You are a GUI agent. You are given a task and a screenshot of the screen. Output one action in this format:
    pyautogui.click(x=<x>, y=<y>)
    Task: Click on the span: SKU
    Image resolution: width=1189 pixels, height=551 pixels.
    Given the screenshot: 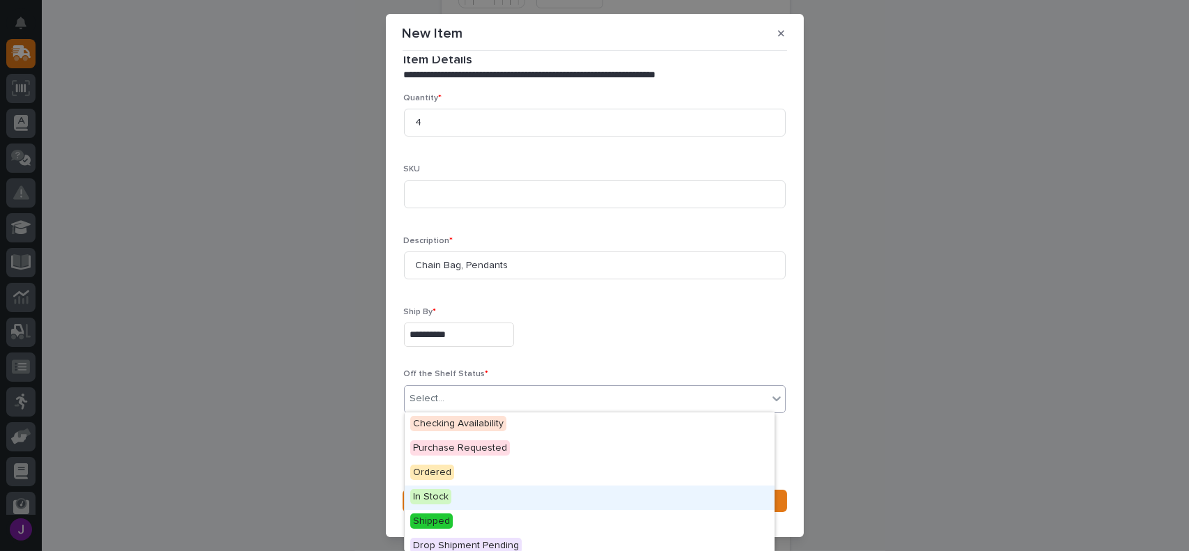 What is the action you would take?
    pyautogui.click(x=412, y=169)
    